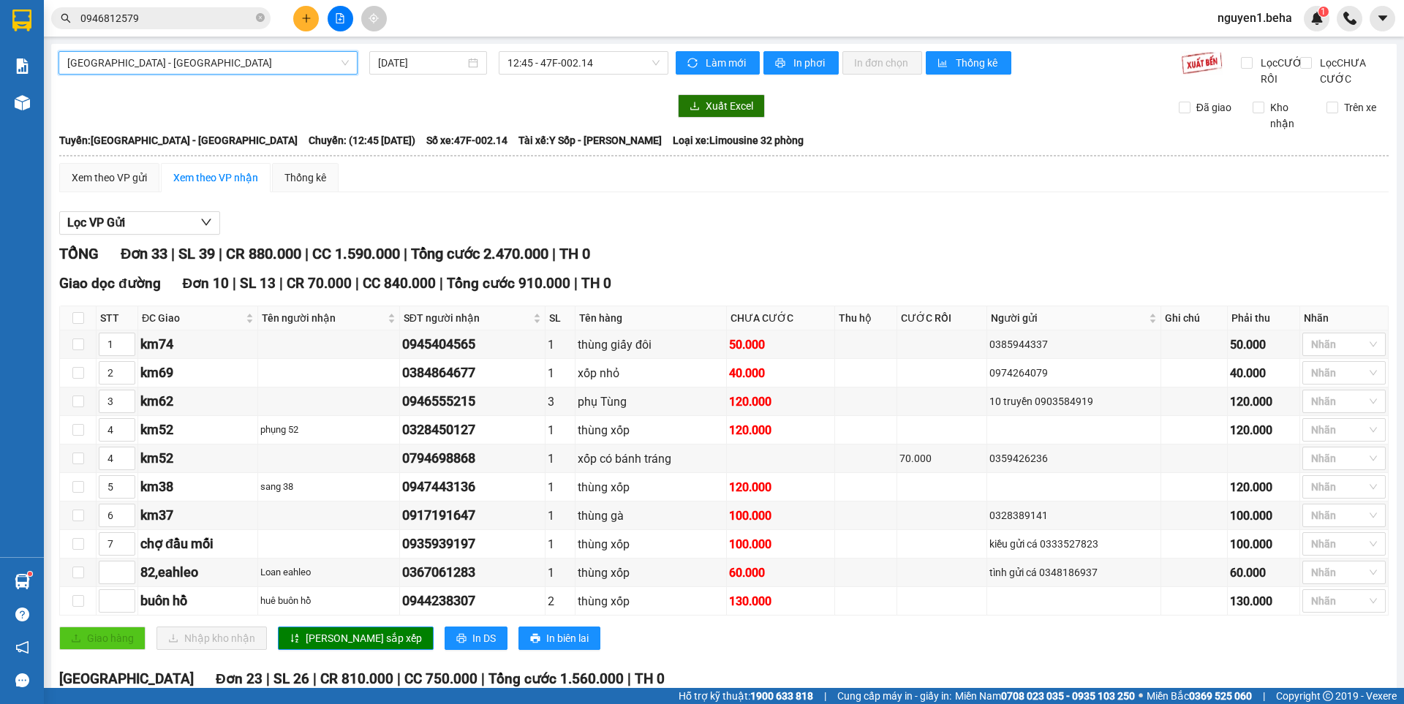  I want to click on span: aim, so click(374, 18).